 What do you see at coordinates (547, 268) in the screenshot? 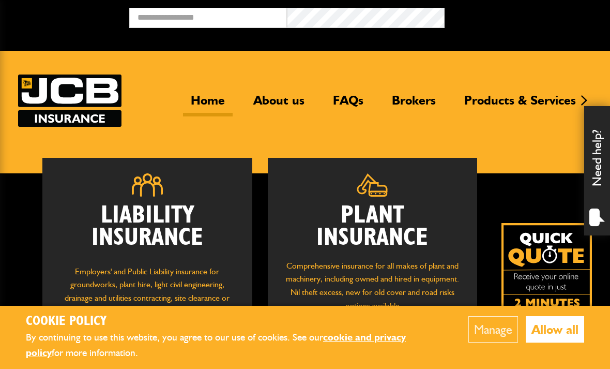
I see `img: Quick Quote` at bounding box center [547, 268].